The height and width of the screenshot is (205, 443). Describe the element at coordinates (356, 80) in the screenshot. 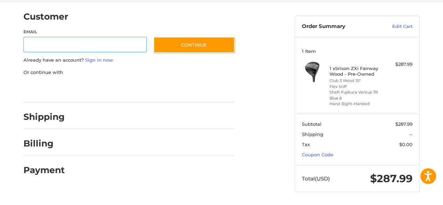

I see `li: Club 3 Wood 15°` at that location.